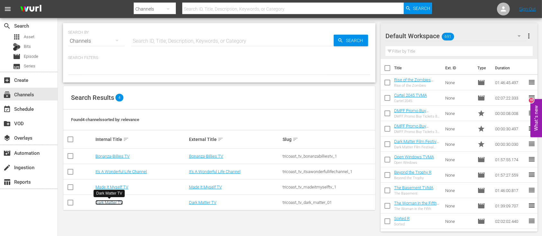  What do you see at coordinates (8, 9) in the screenshot?
I see `span: menu` at bounding box center [8, 9].